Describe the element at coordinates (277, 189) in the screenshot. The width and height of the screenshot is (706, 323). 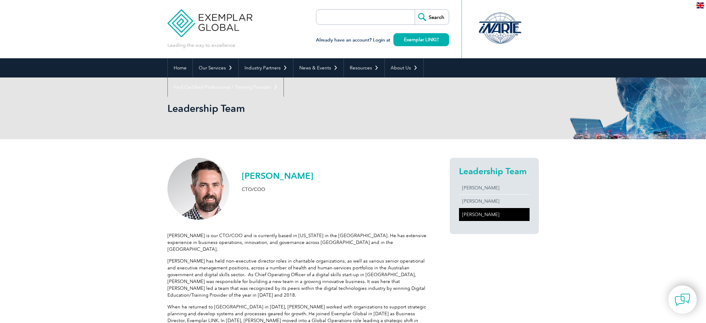
I see `p: CTO/COO` at that location.